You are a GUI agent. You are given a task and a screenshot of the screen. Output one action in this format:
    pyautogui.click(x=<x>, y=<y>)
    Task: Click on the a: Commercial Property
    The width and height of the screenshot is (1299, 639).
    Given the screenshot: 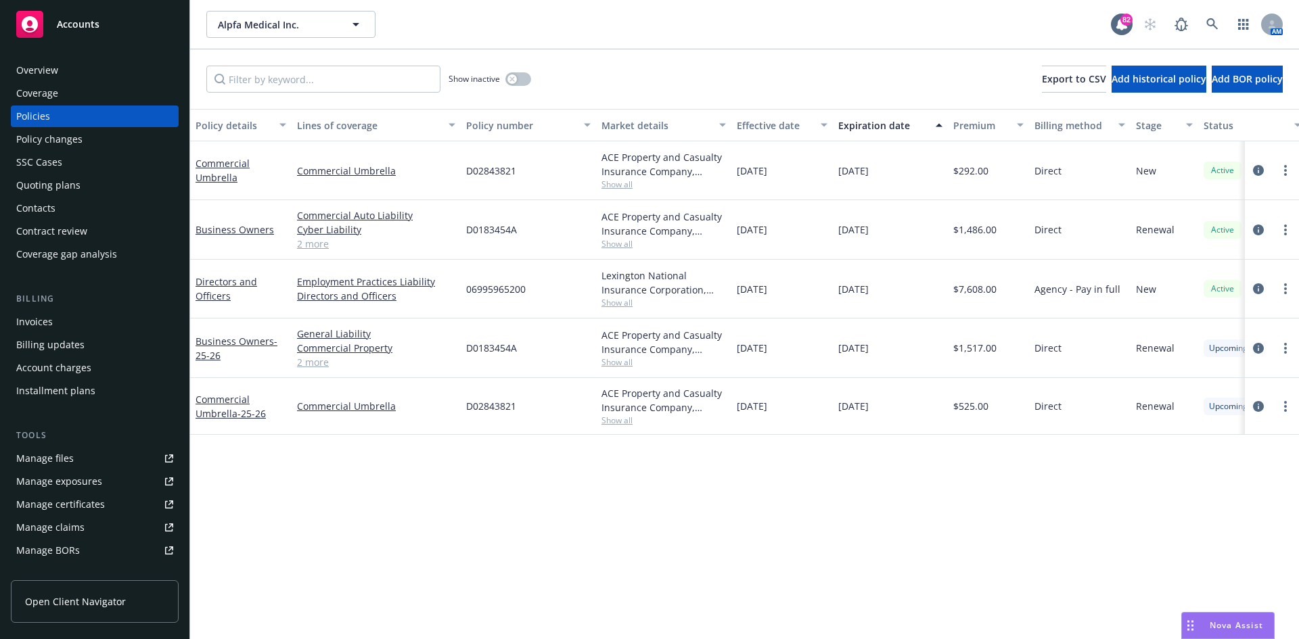 What is the action you would take?
    pyautogui.click(x=376, y=348)
    